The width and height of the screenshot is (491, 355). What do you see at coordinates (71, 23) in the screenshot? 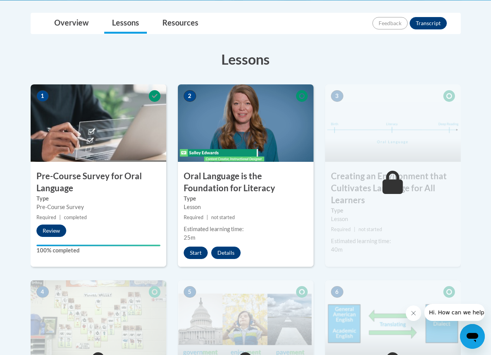
I see `a: Overview` at bounding box center [71, 23].